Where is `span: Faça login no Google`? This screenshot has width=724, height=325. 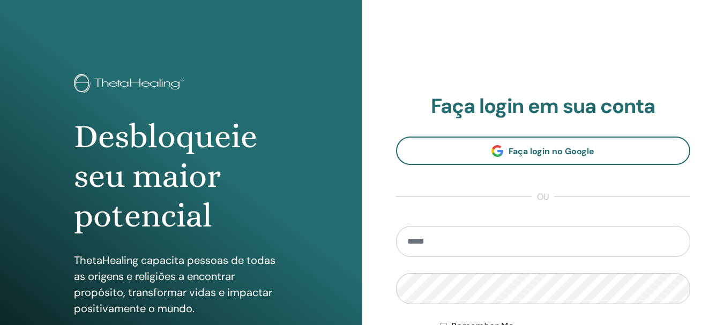
span: Faça login no Google is located at coordinates (552, 151).